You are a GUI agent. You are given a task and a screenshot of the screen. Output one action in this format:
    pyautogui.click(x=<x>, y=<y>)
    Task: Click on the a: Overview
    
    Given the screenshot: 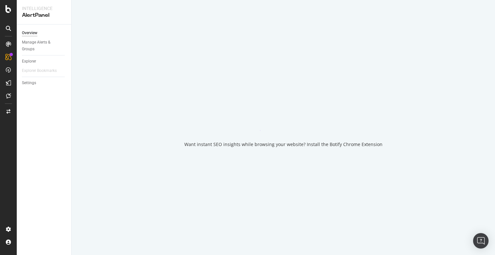 What is the action you would take?
    pyautogui.click(x=44, y=33)
    